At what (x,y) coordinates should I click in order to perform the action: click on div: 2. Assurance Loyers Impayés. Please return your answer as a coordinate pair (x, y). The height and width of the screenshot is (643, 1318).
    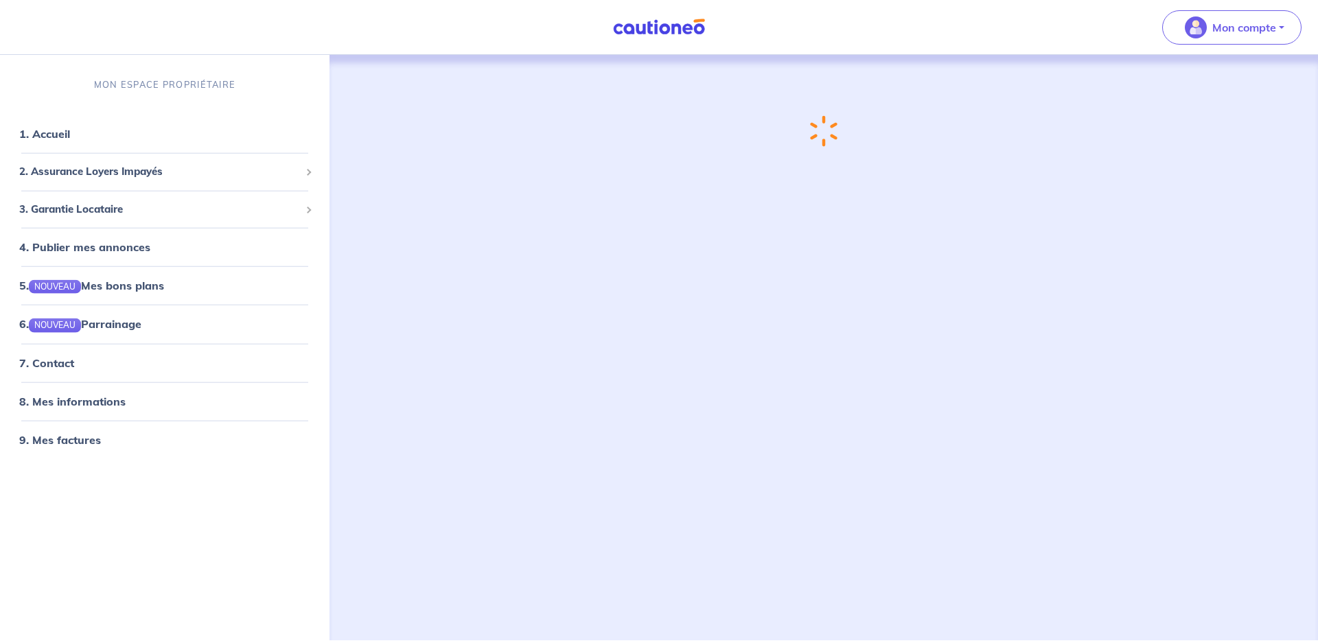
    Looking at the image, I should click on (165, 172).